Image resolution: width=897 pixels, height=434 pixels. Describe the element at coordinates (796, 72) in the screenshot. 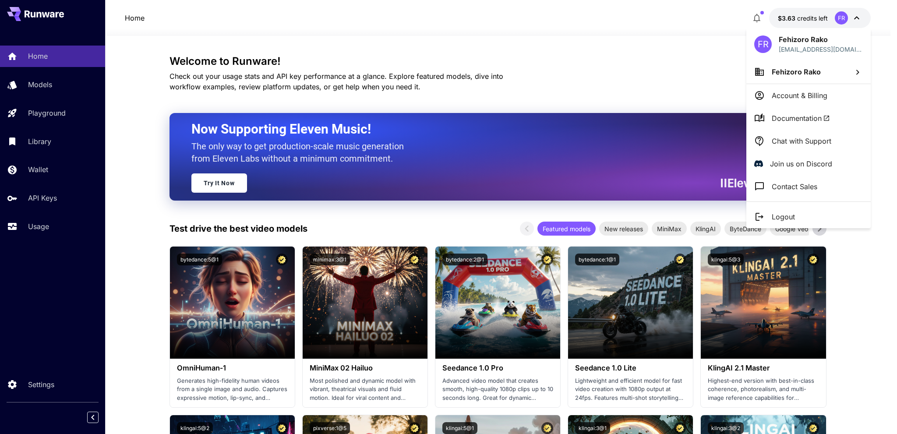

I see `span: Fehizoro Rako` at that location.